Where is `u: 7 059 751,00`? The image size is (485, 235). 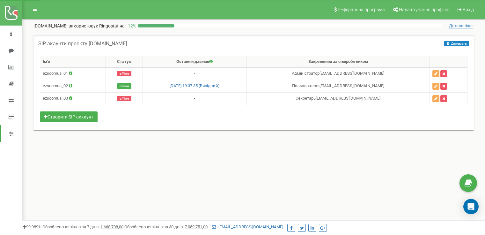 u: 7 059 751,00 is located at coordinates (196, 227).